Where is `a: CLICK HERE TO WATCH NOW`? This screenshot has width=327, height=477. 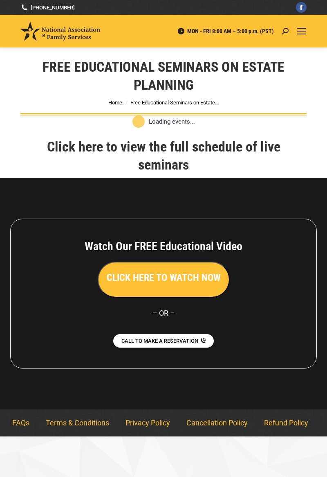 a: CLICK HERE TO WATCH NOW is located at coordinates (164, 278).